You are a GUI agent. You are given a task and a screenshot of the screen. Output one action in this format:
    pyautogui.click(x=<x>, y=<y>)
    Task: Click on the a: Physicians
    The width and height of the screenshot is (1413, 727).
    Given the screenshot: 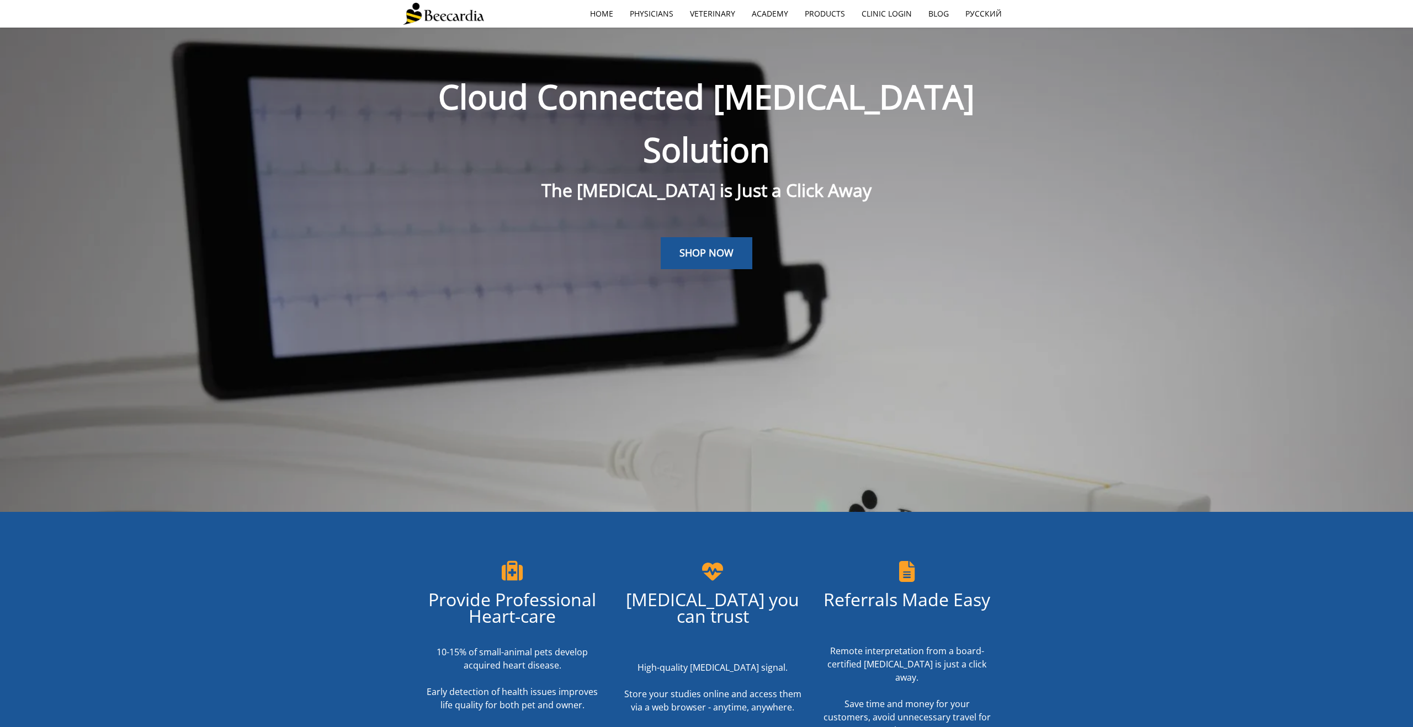 What is the action you would take?
    pyautogui.click(x=651, y=14)
    